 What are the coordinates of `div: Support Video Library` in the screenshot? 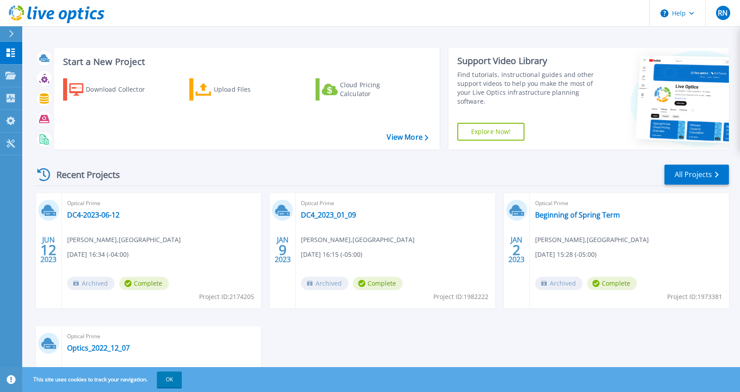 It's located at (528, 61).